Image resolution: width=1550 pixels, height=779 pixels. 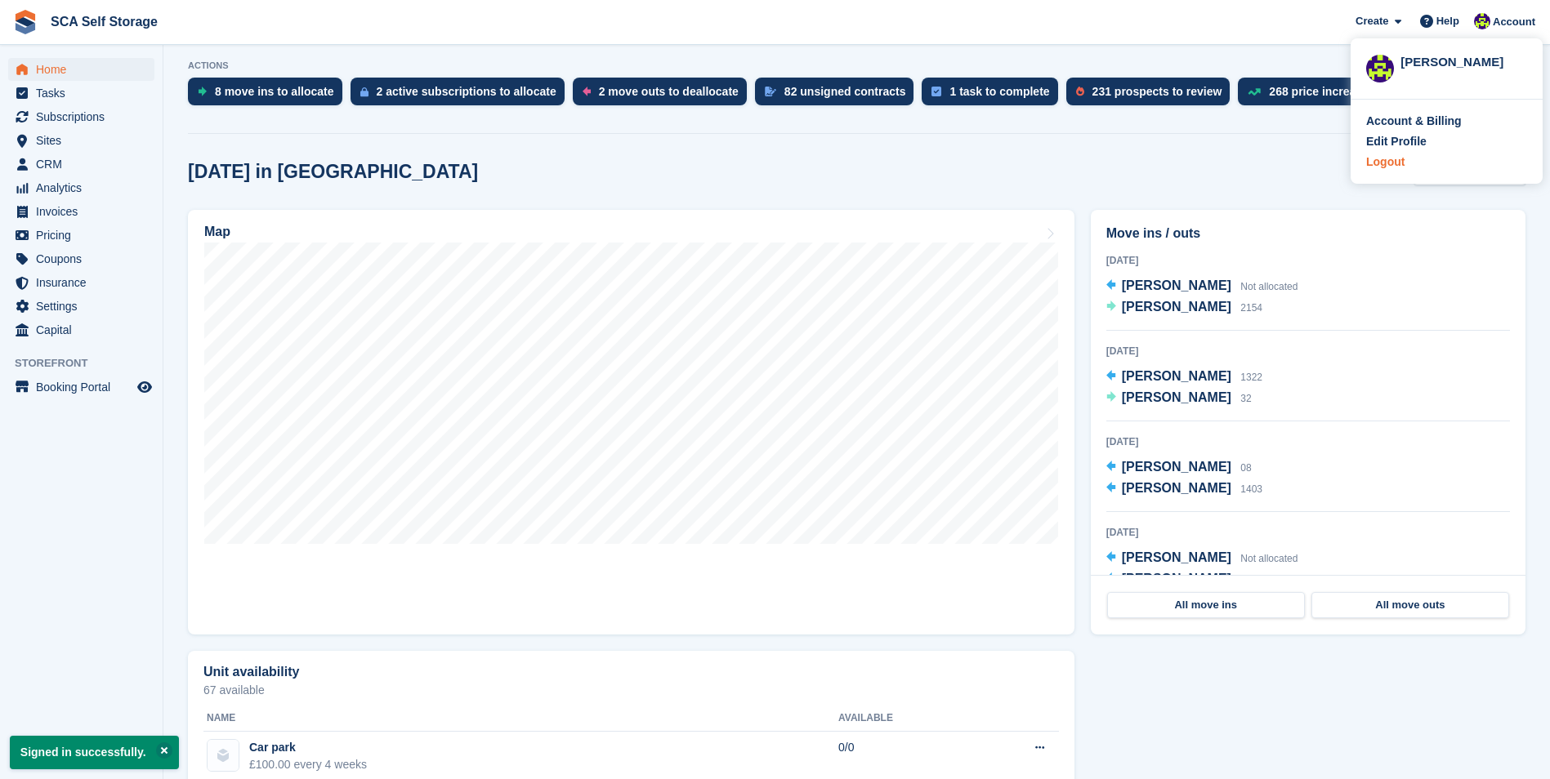 I want to click on span: Capital, so click(x=85, y=330).